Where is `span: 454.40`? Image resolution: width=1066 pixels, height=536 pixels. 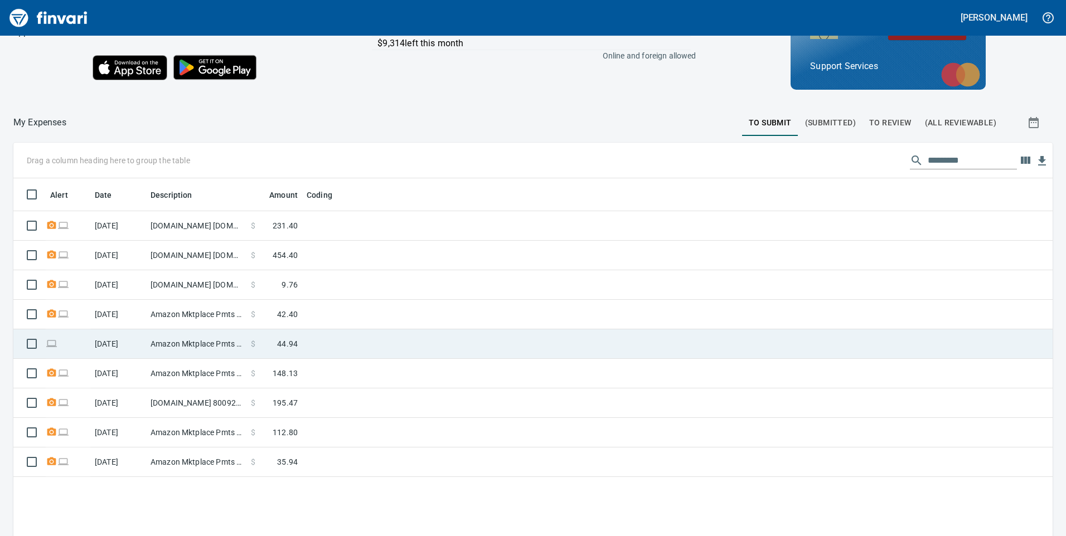 span: 454.40 is located at coordinates (285, 255).